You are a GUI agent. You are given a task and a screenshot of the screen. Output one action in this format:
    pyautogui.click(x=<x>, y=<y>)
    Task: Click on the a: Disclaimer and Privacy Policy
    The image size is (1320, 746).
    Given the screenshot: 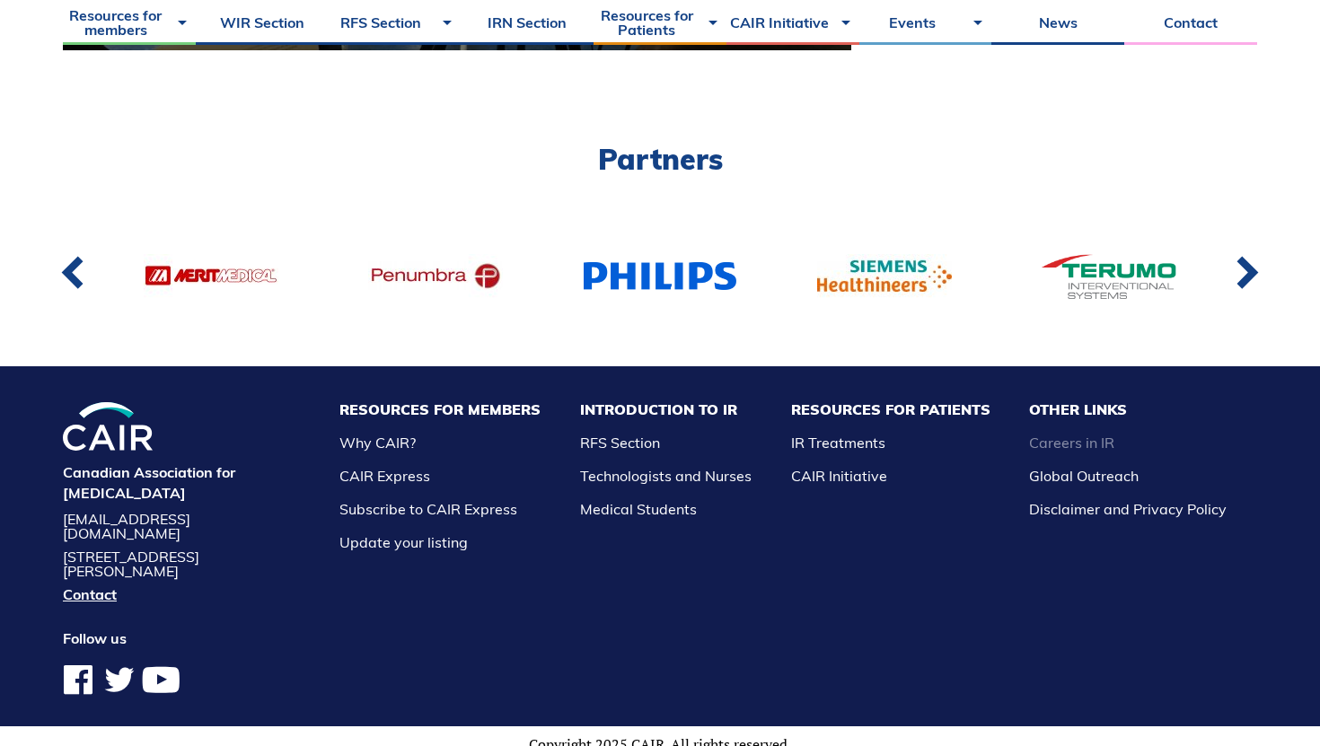 What is the action you would take?
    pyautogui.click(x=1128, y=509)
    